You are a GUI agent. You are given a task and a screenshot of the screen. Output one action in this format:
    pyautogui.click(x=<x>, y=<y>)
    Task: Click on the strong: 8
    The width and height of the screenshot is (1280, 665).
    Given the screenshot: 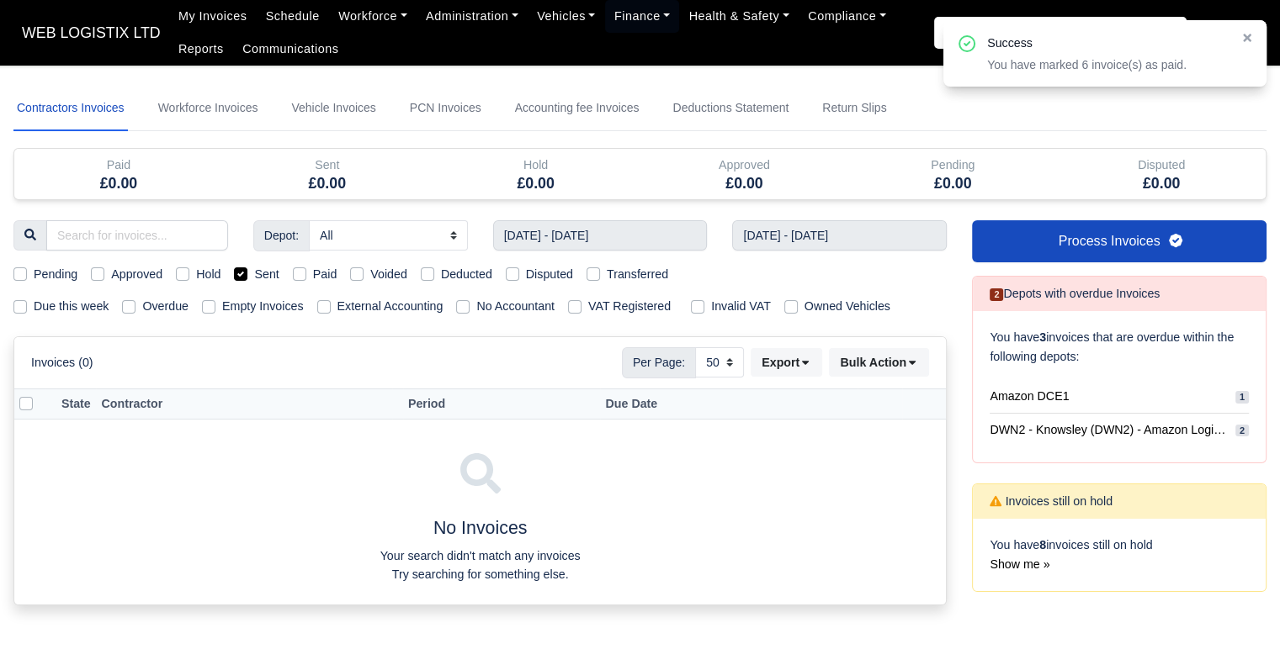 What is the action you would take?
    pyautogui.click(x=1042, y=545)
    